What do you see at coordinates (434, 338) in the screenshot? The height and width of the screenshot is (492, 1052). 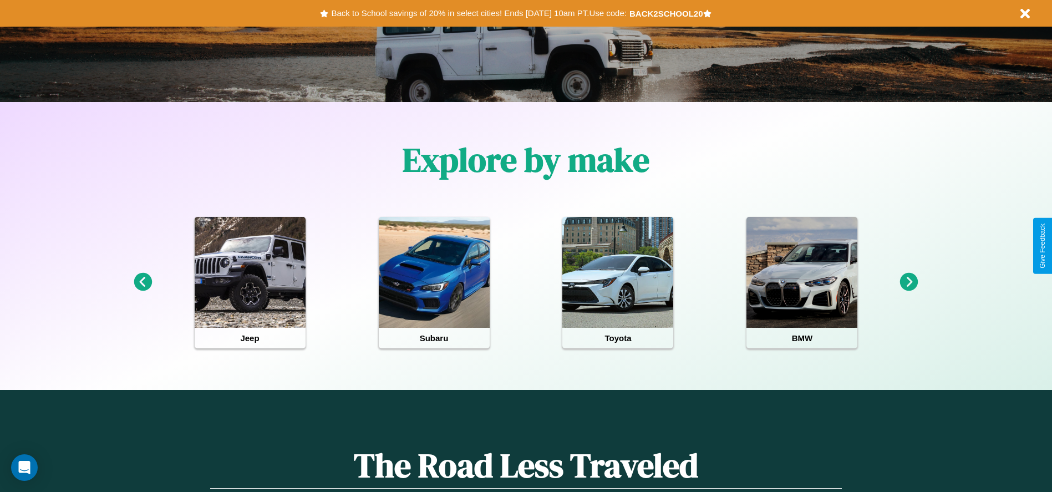 I see `h4: Subaru` at bounding box center [434, 338].